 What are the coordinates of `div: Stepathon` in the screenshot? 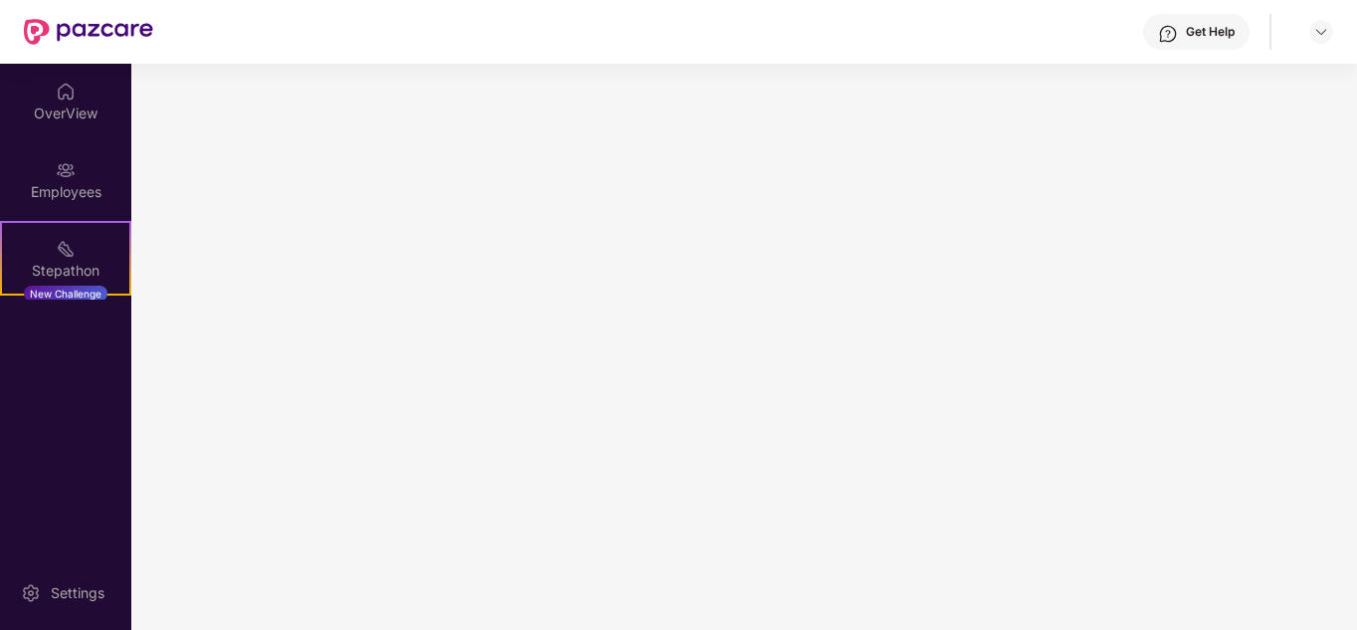 It's located at (66, 271).